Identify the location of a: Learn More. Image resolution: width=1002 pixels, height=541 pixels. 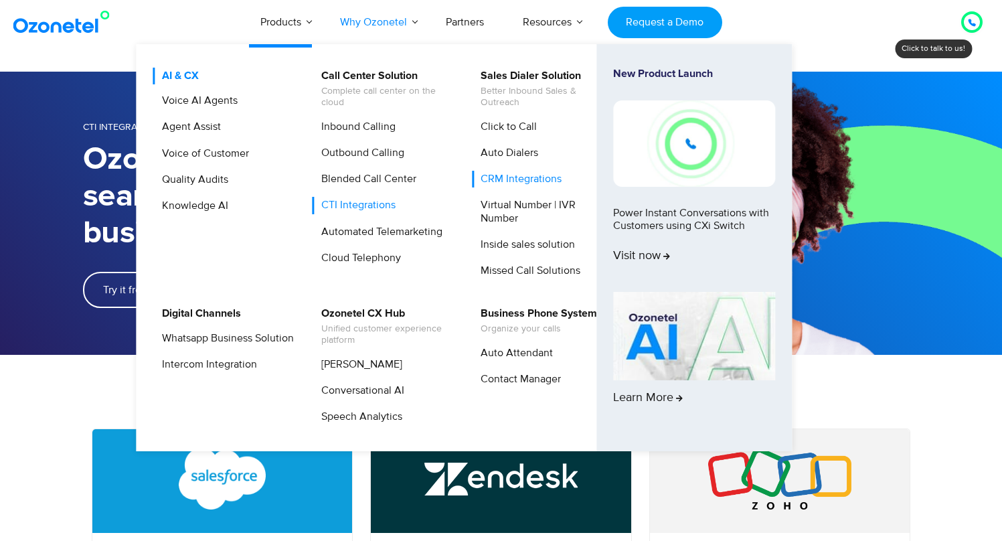
(694, 360).